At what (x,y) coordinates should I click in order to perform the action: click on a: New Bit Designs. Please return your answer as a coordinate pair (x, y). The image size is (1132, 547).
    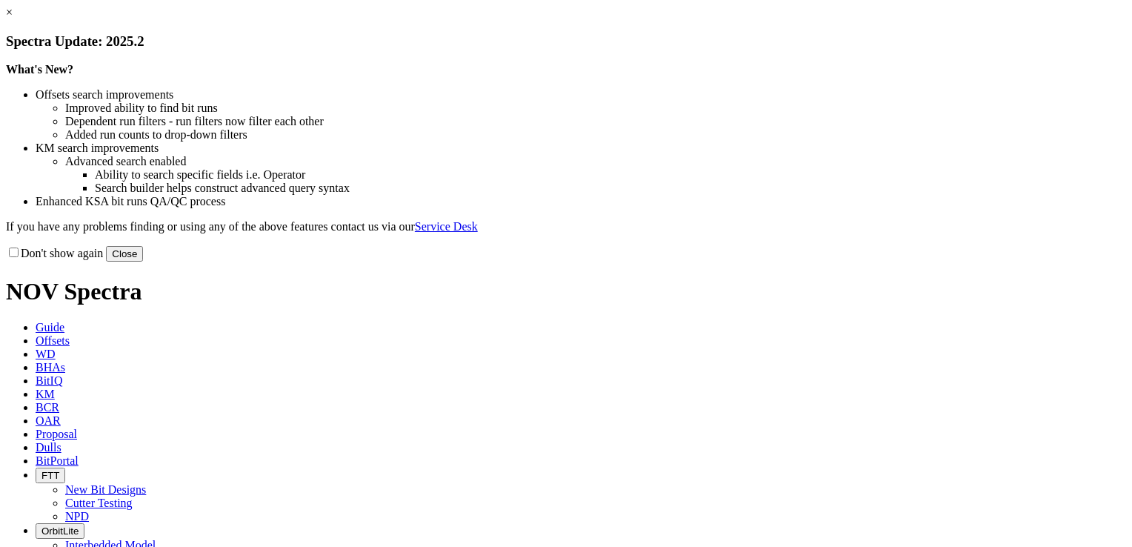
    Looking at the image, I should click on (105, 489).